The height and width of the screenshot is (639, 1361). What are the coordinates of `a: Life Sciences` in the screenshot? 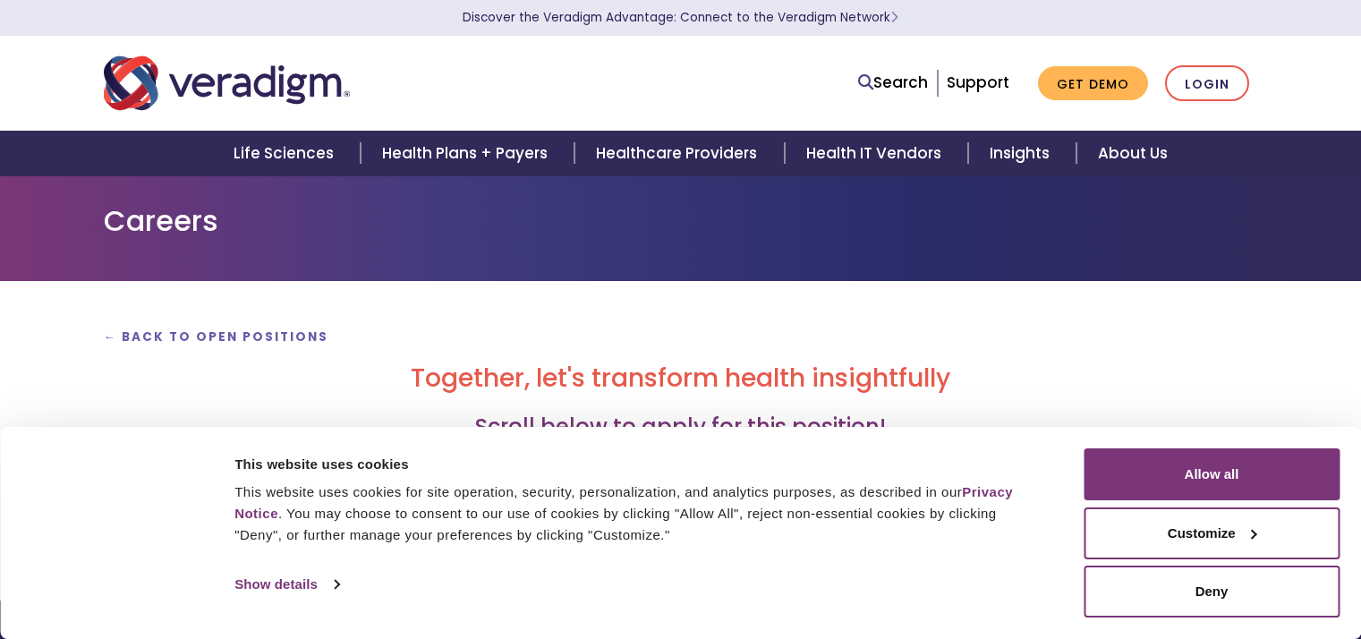 It's located at (286, 153).